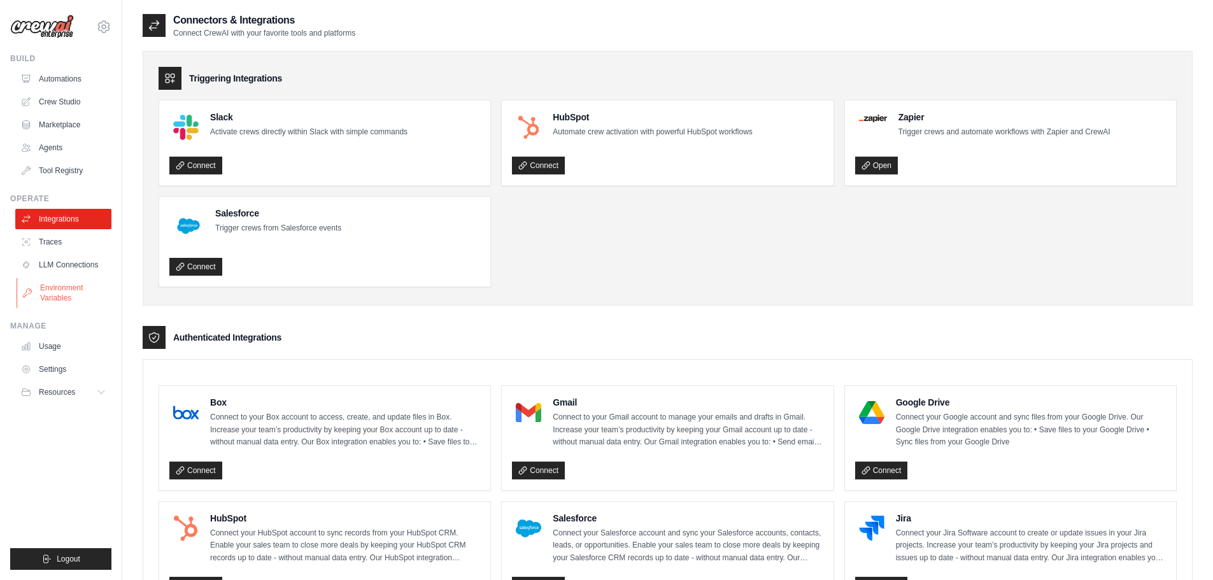  What do you see at coordinates (57, 392) in the screenshot?
I see `span: Resources` at bounding box center [57, 392].